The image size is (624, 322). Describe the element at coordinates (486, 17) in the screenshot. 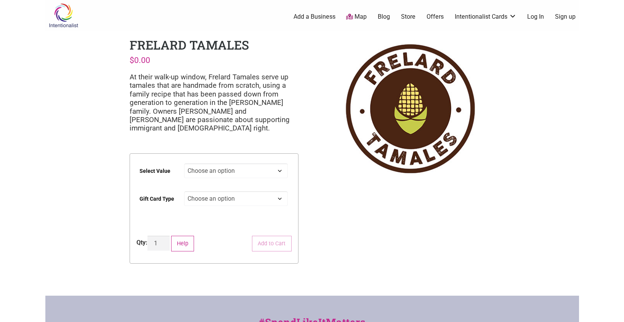

I see `a: Intentionalist Cards` at that location.